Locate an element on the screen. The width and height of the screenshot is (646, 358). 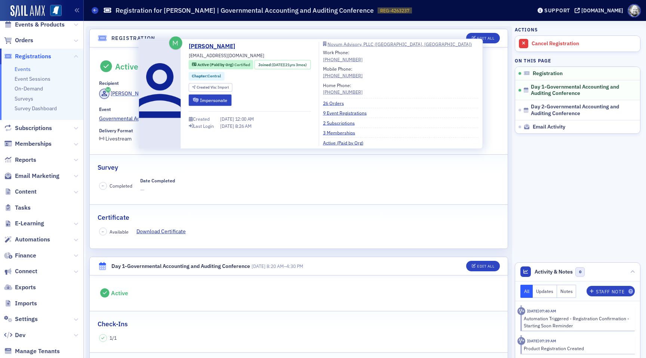
a: E-Learning is located at coordinates (24, 224).